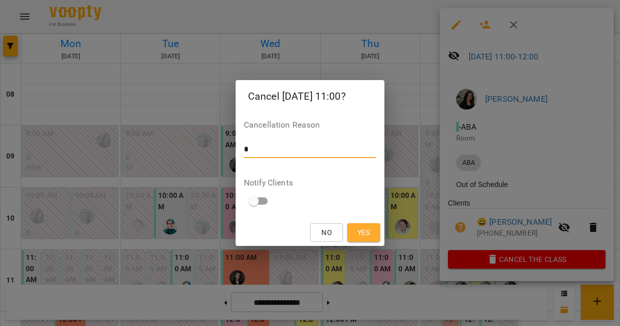 This screenshot has height=326, width=620. I want to click on button: No, so click(327, 233).